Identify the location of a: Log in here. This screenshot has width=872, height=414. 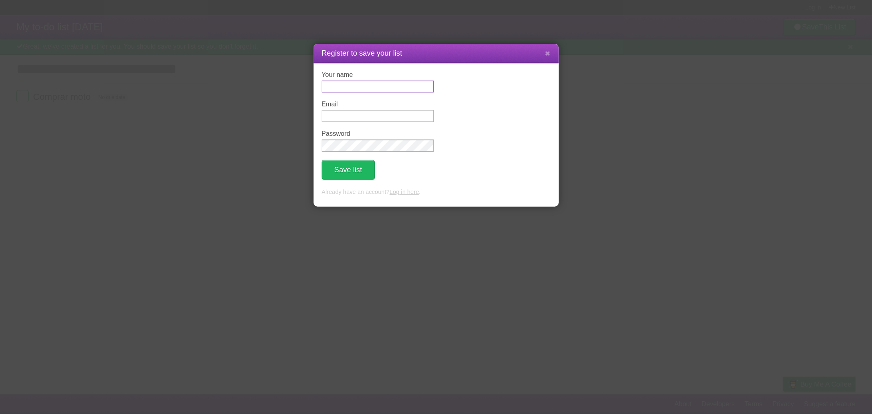
(404, 192).